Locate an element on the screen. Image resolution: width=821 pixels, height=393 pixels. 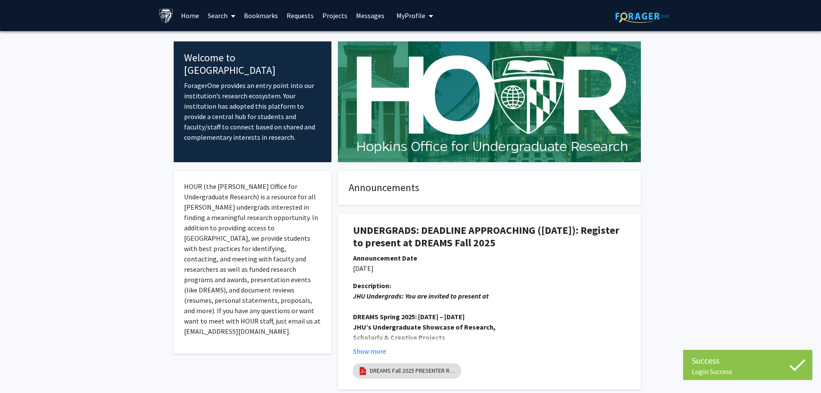
img: pdf_icon.png is located at coordinates (363, 371).